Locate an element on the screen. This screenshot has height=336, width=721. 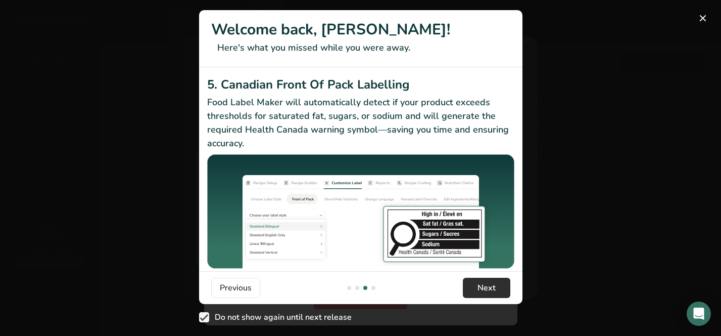
button: Next is located at coordinates (487, 288).